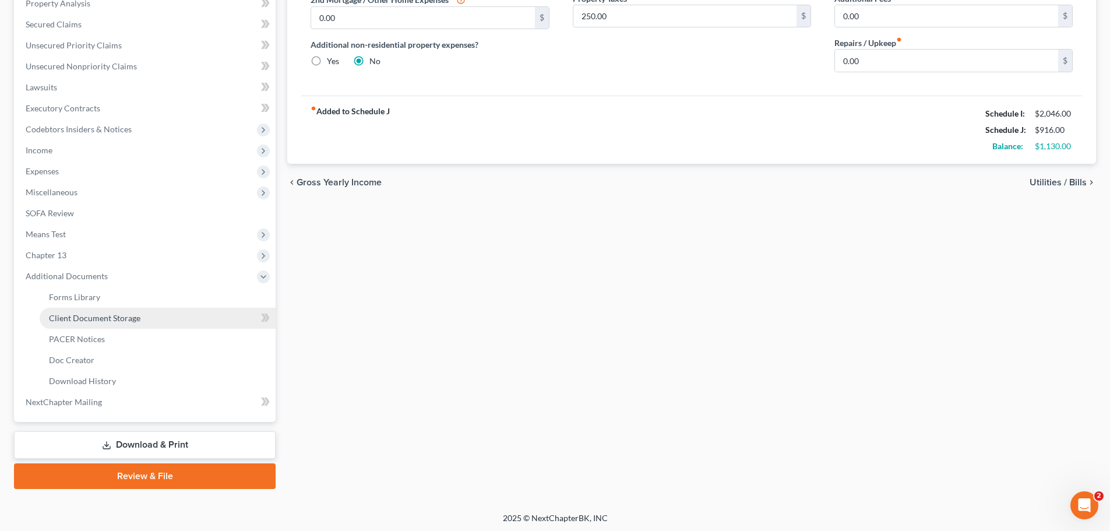  I want to click on a: Download & Print, so click(144, 444).